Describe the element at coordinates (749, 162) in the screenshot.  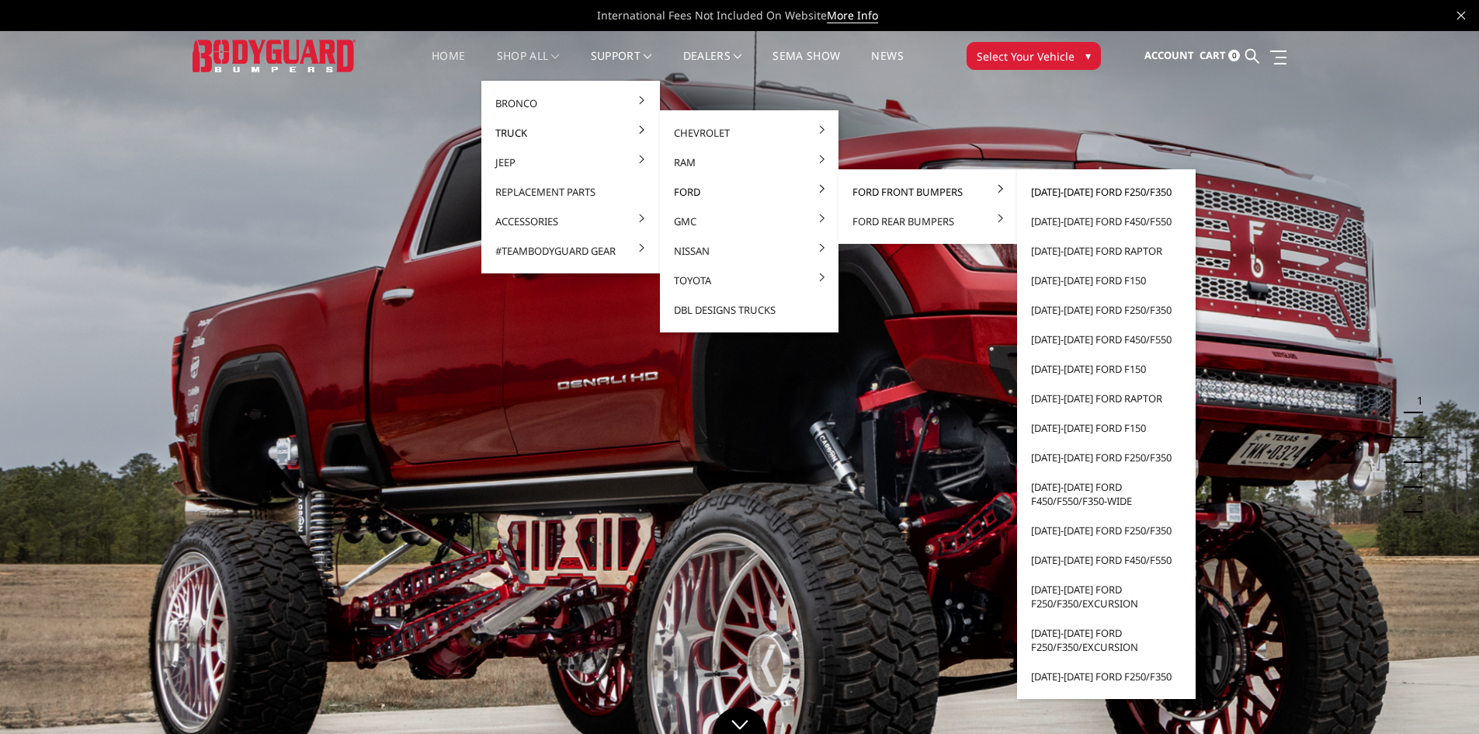
I see `a: Ram` at that location.